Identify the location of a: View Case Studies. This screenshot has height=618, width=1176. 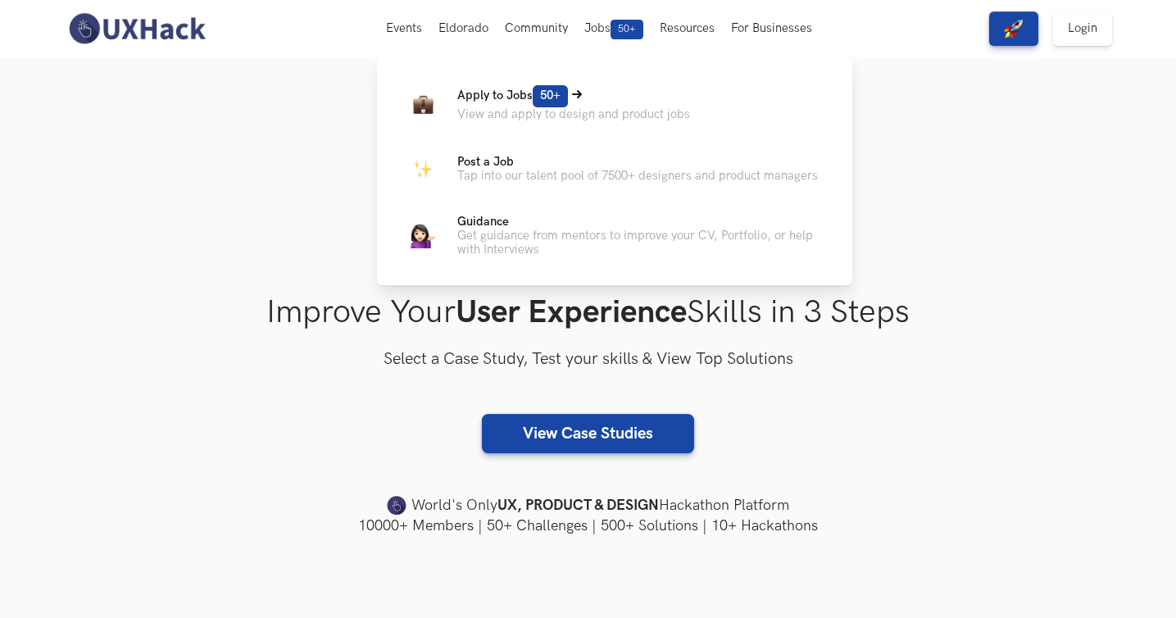
(588, 434).